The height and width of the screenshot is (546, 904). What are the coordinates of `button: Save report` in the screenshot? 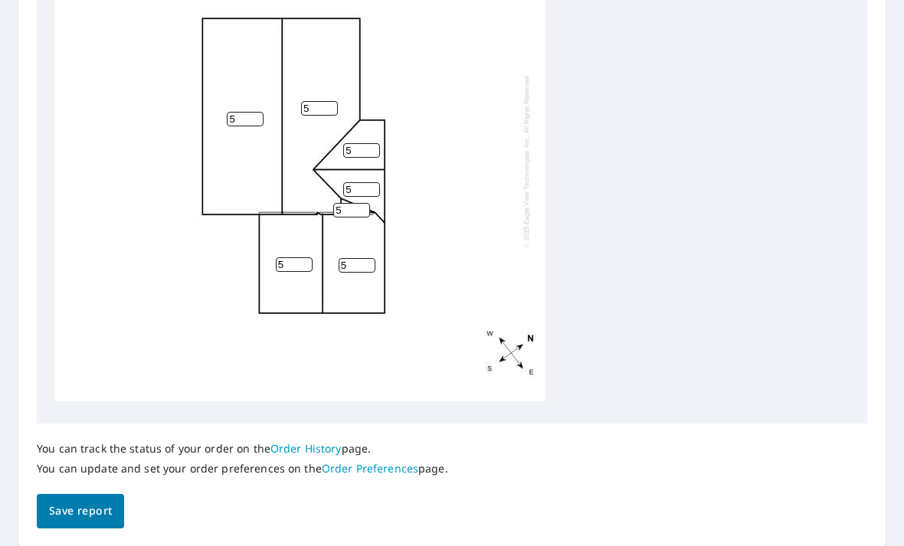 It's located at (80, 511).